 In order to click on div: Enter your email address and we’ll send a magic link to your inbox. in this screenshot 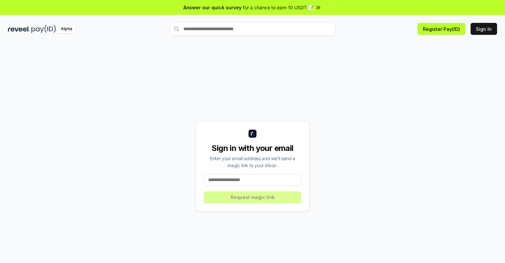, I will do `click(253, 162)`.